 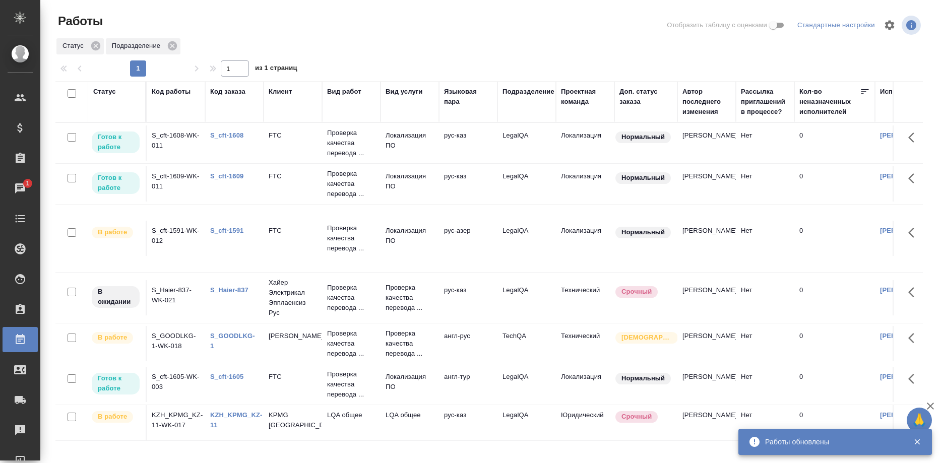 What do you see at coordinates (293, 298) in the screenshot?
I see `p: Хайер Электрикал Эпплаенсиз Рус` at bounding box center [293, 298].